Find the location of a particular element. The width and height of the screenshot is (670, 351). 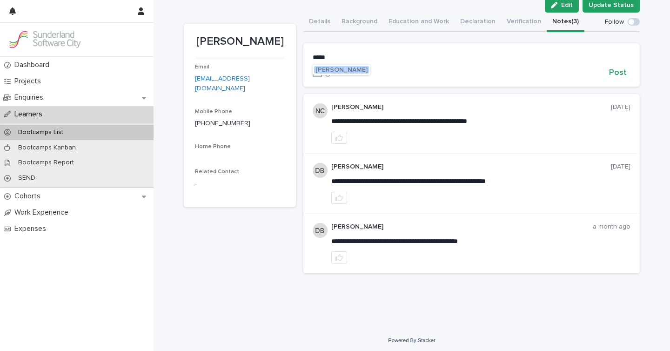

span: Mobile Phone is located at coordinates (213, 112).